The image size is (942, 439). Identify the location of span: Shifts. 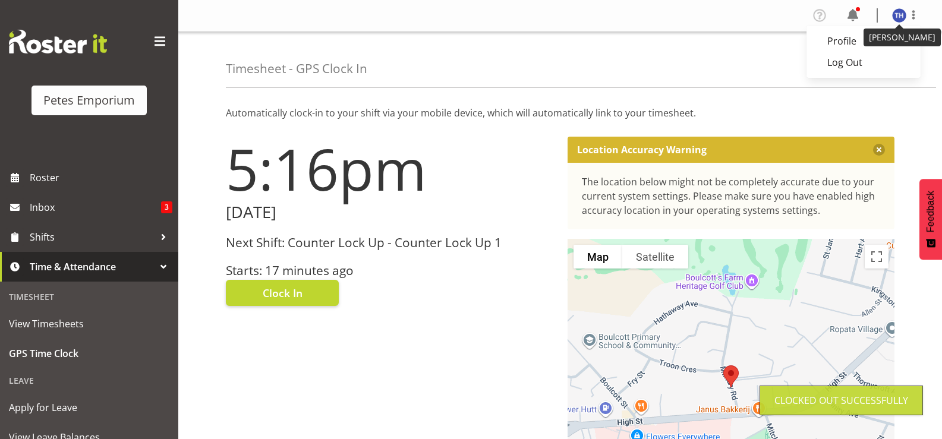
(92, 237).